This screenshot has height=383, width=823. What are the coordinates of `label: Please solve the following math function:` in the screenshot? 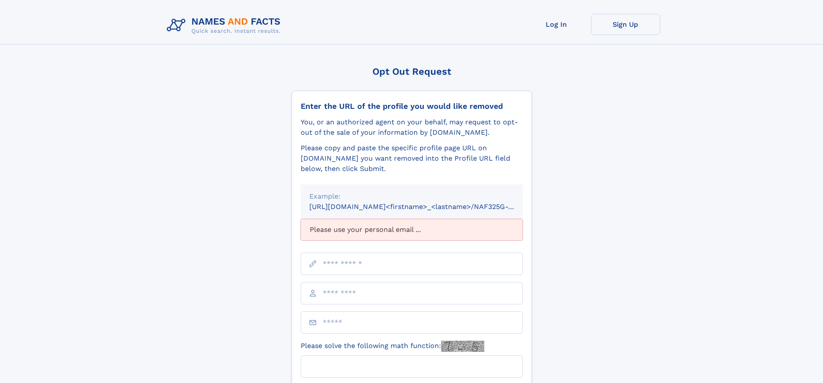 It's located at (392, 346).